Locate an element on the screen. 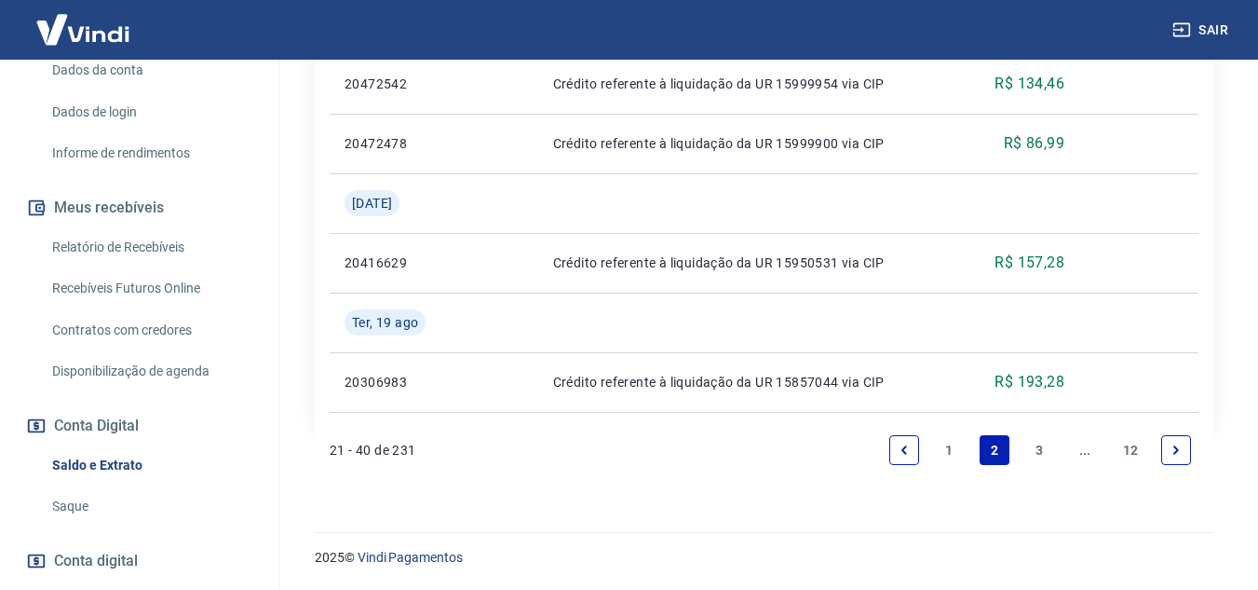 Image resolution: width=1258 pixels, height=590 pixels. p: Crédito referente à liquidação da UR 15950531 via CIP is located at coordinates (757, 263).